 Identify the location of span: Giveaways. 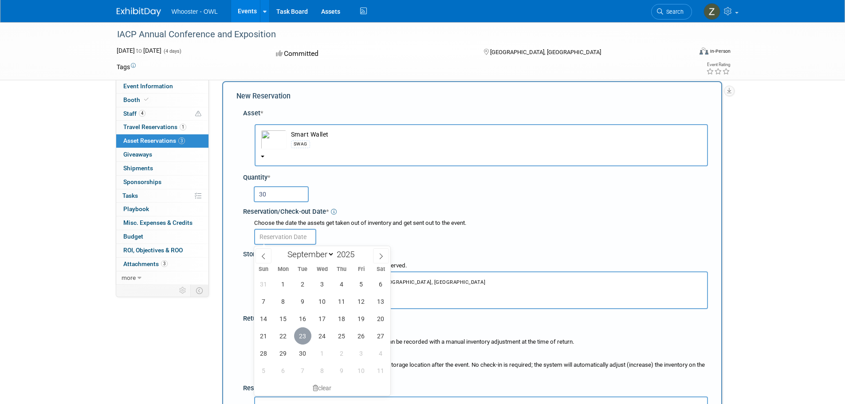
(138, 154).